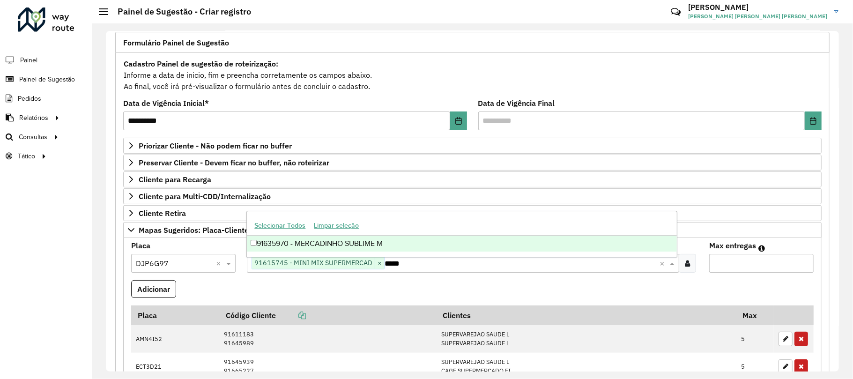 The height and width of the screenshot is (379, 853). What do you see at coordinates (33, 137) in the screenshot?
I see `span: Consultas` at bounding box center [33, 137].